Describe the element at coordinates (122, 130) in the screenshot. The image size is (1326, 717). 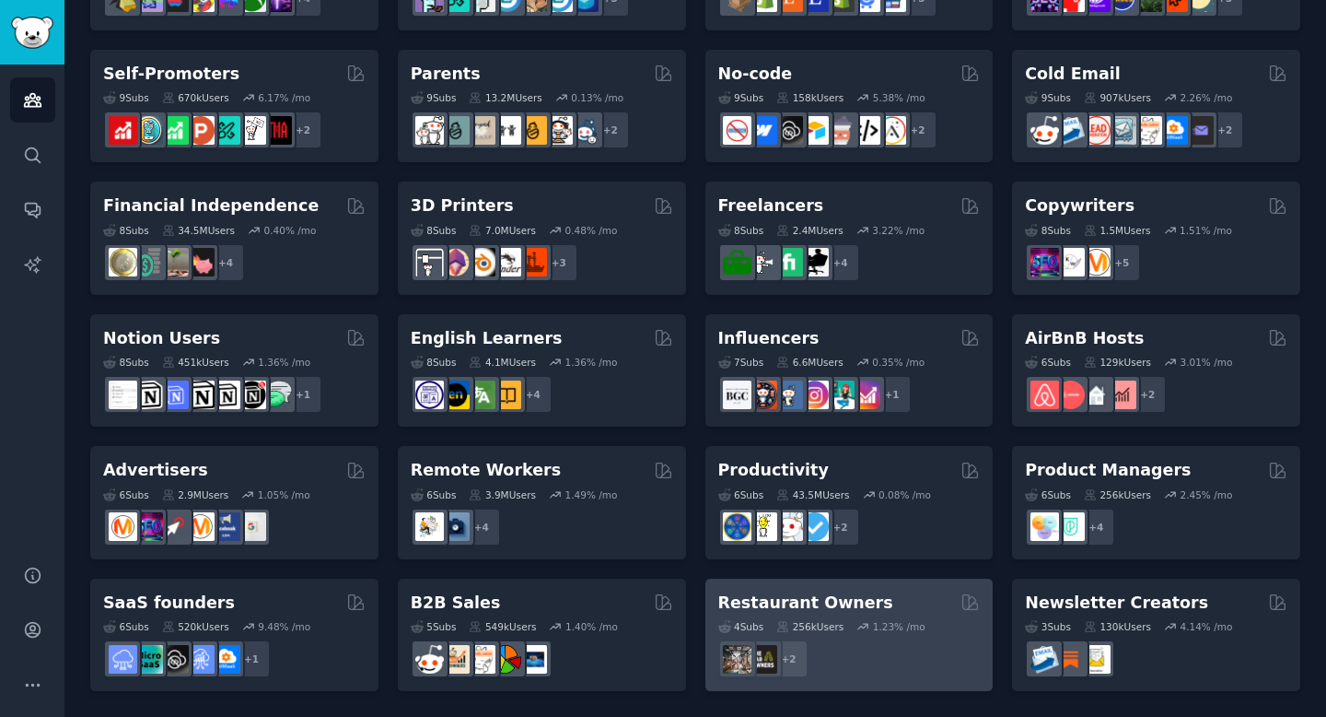
I see `img: youtubepromotion` at that location.